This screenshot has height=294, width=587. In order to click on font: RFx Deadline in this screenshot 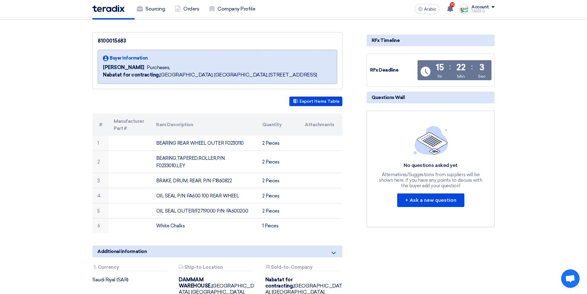, I will do `click(384, 70)`.